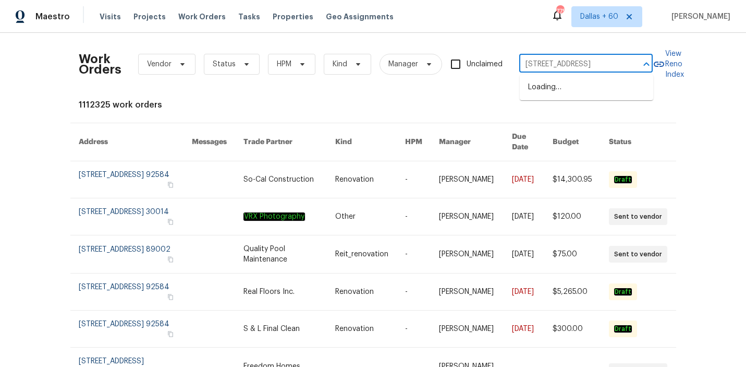 This screenshot has width=746, height=367. I want to click on th: Status, so click(638, 142).